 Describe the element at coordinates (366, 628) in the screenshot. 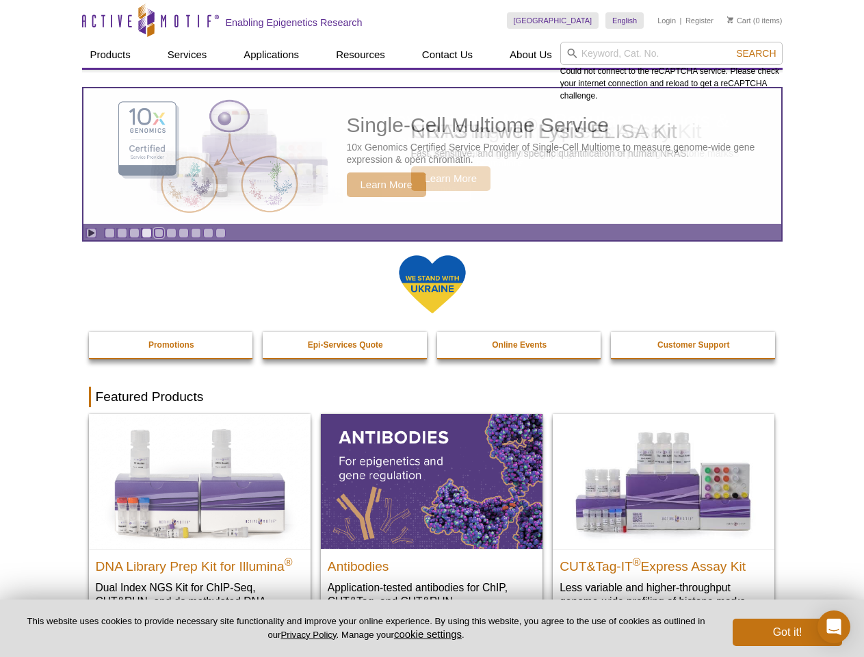

I see `p: This website uses cookies to provide necessary site functionality and improve your online experie...` at that location.